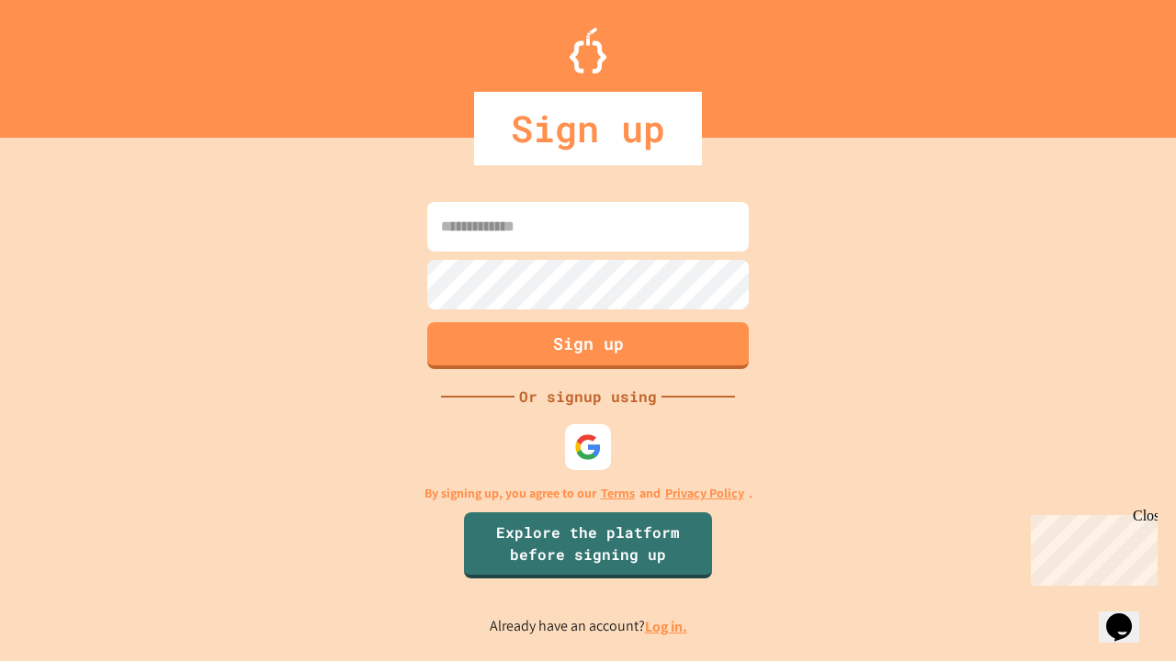 This screenshot has height=661, width=1176. Describe the element at coordinates (588, 627) in the screenshot. I see `p: Already have an account?` at that location.